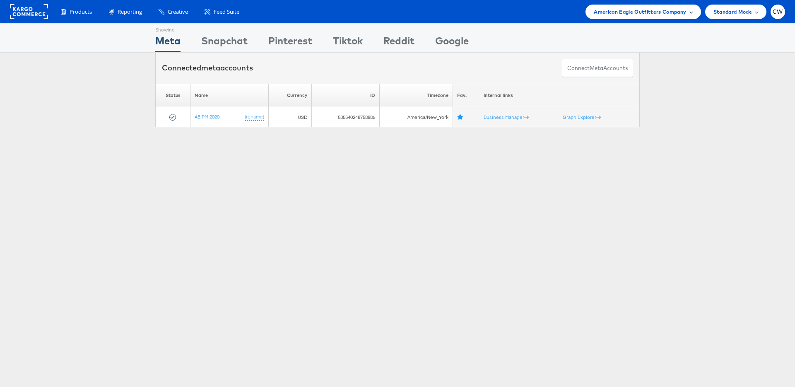  Describe the element at coordinates (732, 12) in the screenshot. I see `span: Standard Mode` at that location.